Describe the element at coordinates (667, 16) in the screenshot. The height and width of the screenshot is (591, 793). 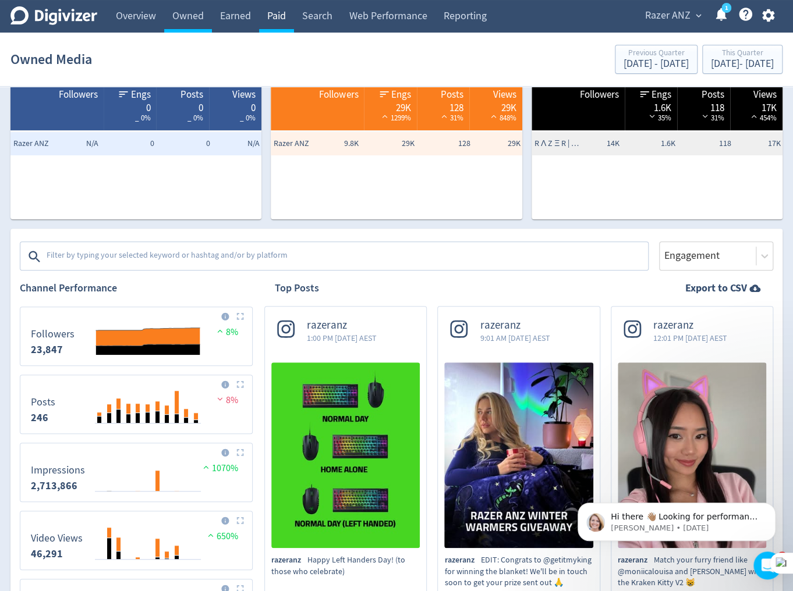
I see `span: Razer ANZ` at that location.